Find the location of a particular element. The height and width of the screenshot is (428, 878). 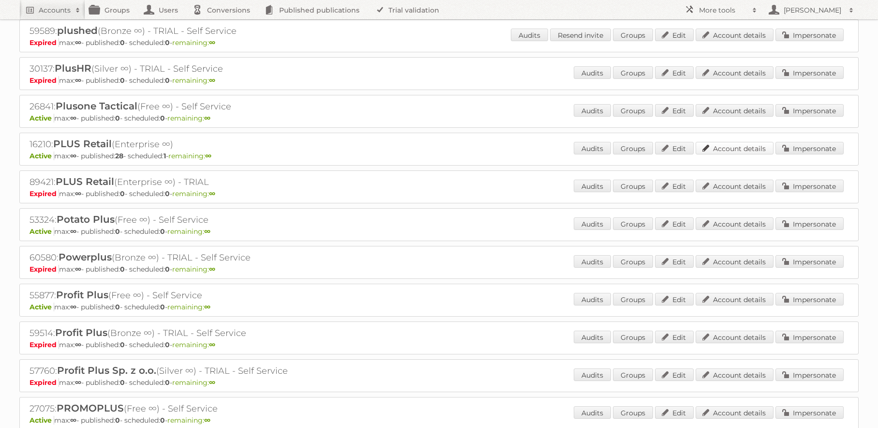

span: Profit Plus Sp. z o.o. is located at coordinates (106, 370).